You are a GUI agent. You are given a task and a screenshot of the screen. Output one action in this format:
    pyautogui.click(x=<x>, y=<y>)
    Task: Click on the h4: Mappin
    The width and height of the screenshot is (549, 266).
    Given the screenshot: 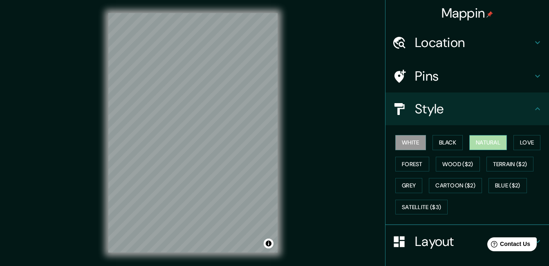 What is the action you would take?
    pyautogui.click(x=468, y=13)
    